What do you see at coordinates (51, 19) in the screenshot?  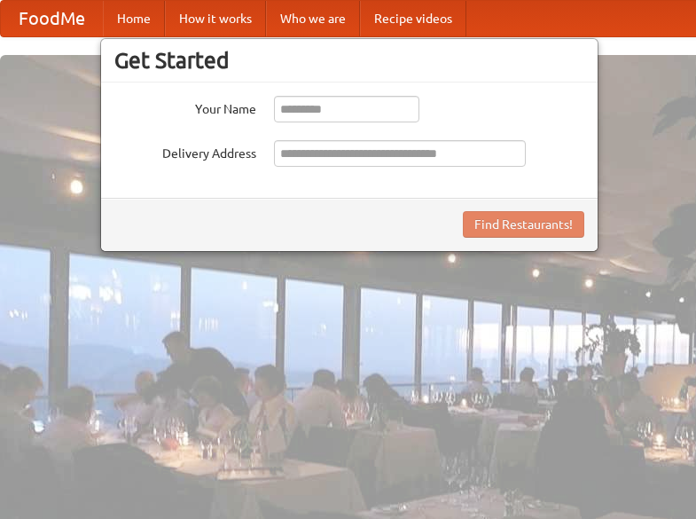 I see `a: FoodMe` at bounding box center [51, 19].